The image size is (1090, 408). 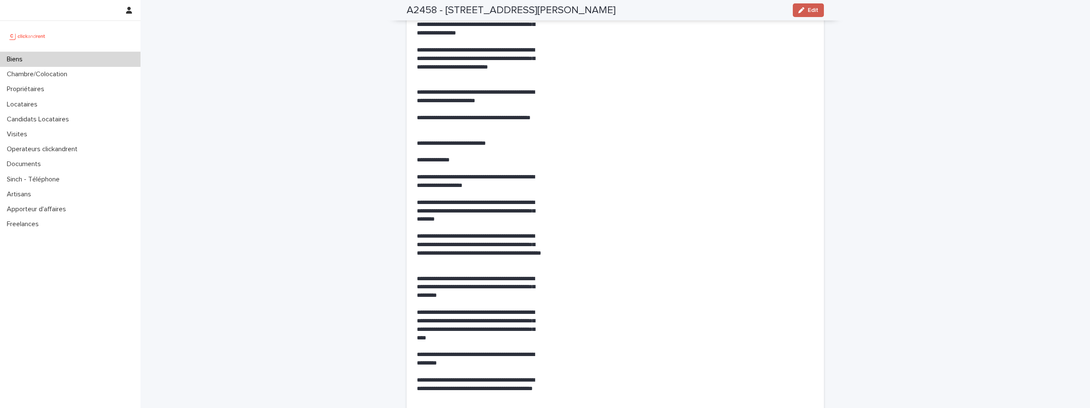 I want to click on img: UCB0brd3T0yccxBKYDjQ, so click(x=27, y=36).